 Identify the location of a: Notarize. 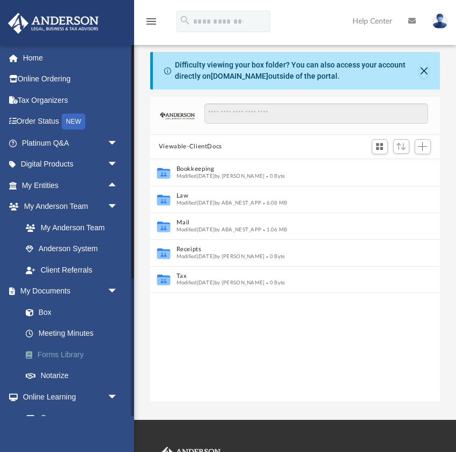
(75, 376).